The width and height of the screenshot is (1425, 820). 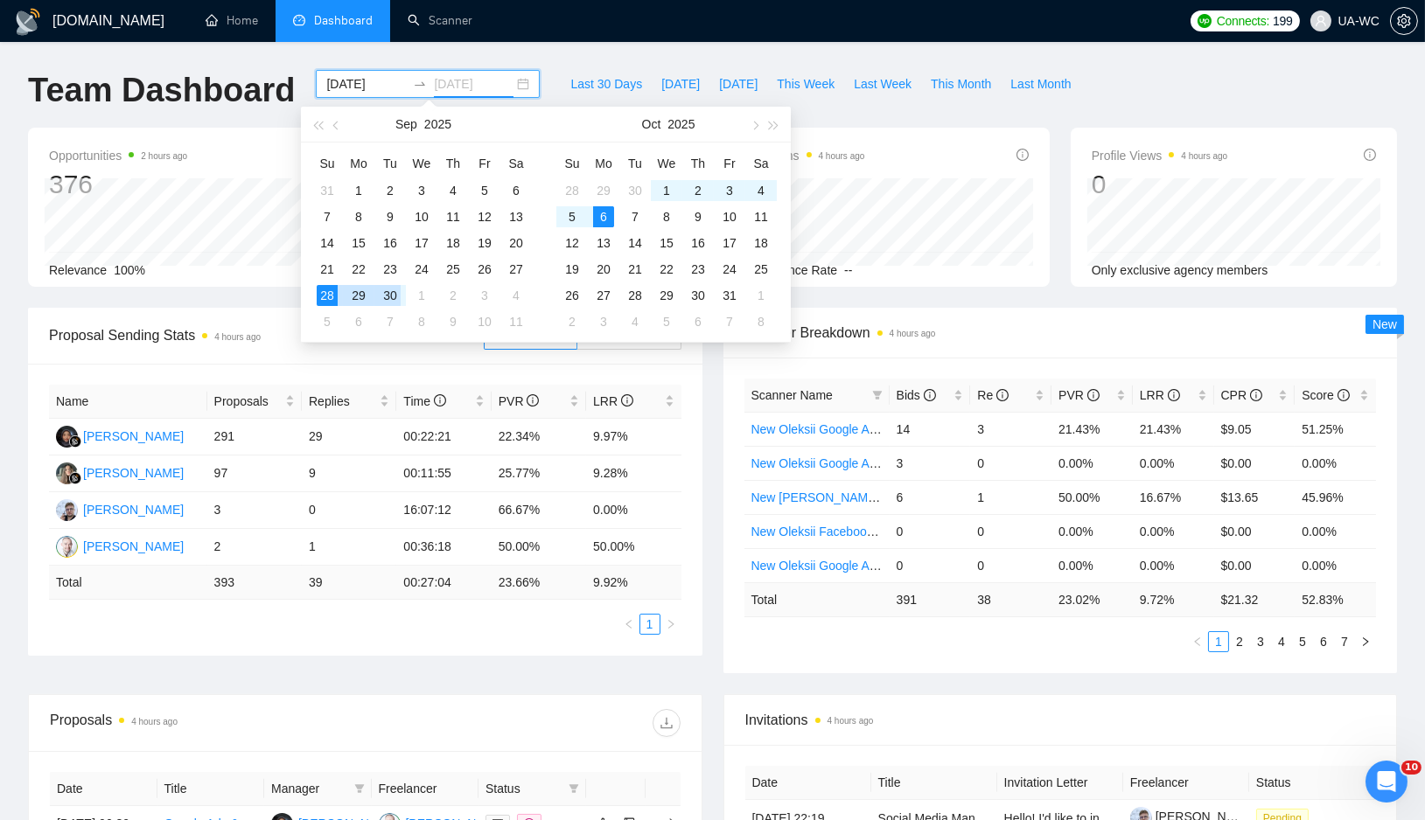 I want to click on span: Relevance, so click(x=78, y=270).